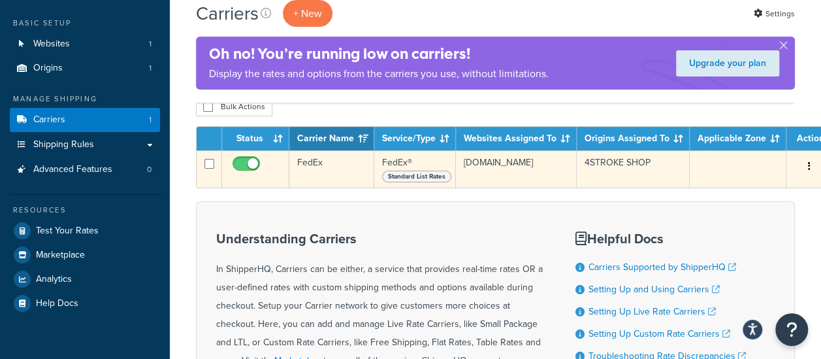  Describe the element at coordinates (85, 303) in the screenshot. I see `li: Help Docs` at that location.